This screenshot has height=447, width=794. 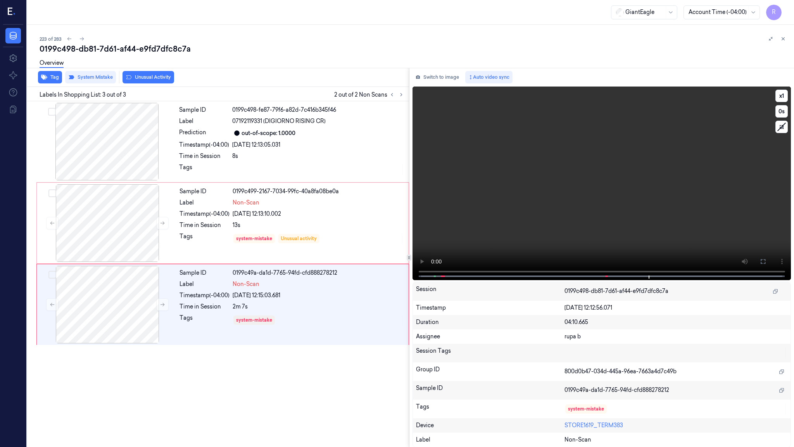 What do you see at coordinates (676, 336) in the screenshot?
I see `div: rupa b` at bounding box center [676, 336].